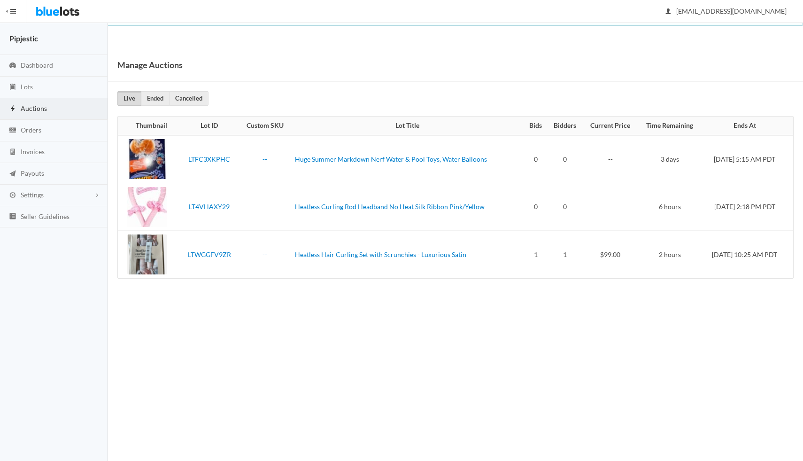  I want to click on ion-icon: paper plane, so click(13, 174).